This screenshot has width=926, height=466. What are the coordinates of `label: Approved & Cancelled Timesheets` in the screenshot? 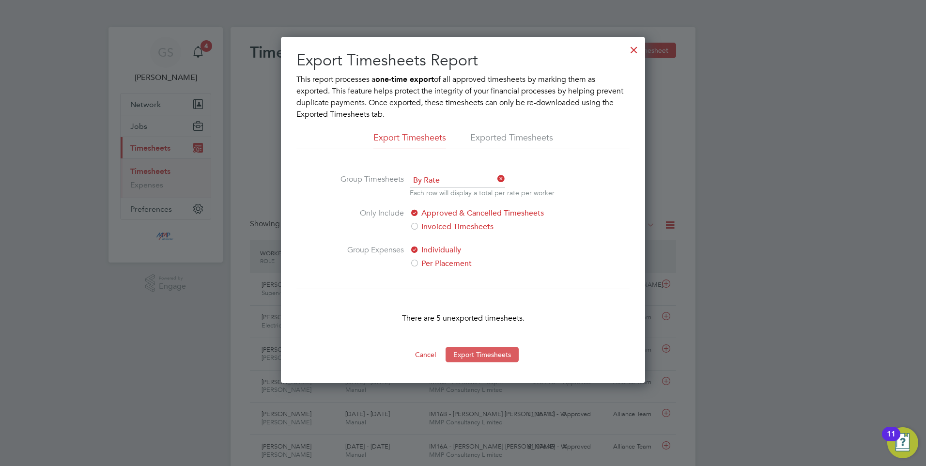 It's located at (491, 213).